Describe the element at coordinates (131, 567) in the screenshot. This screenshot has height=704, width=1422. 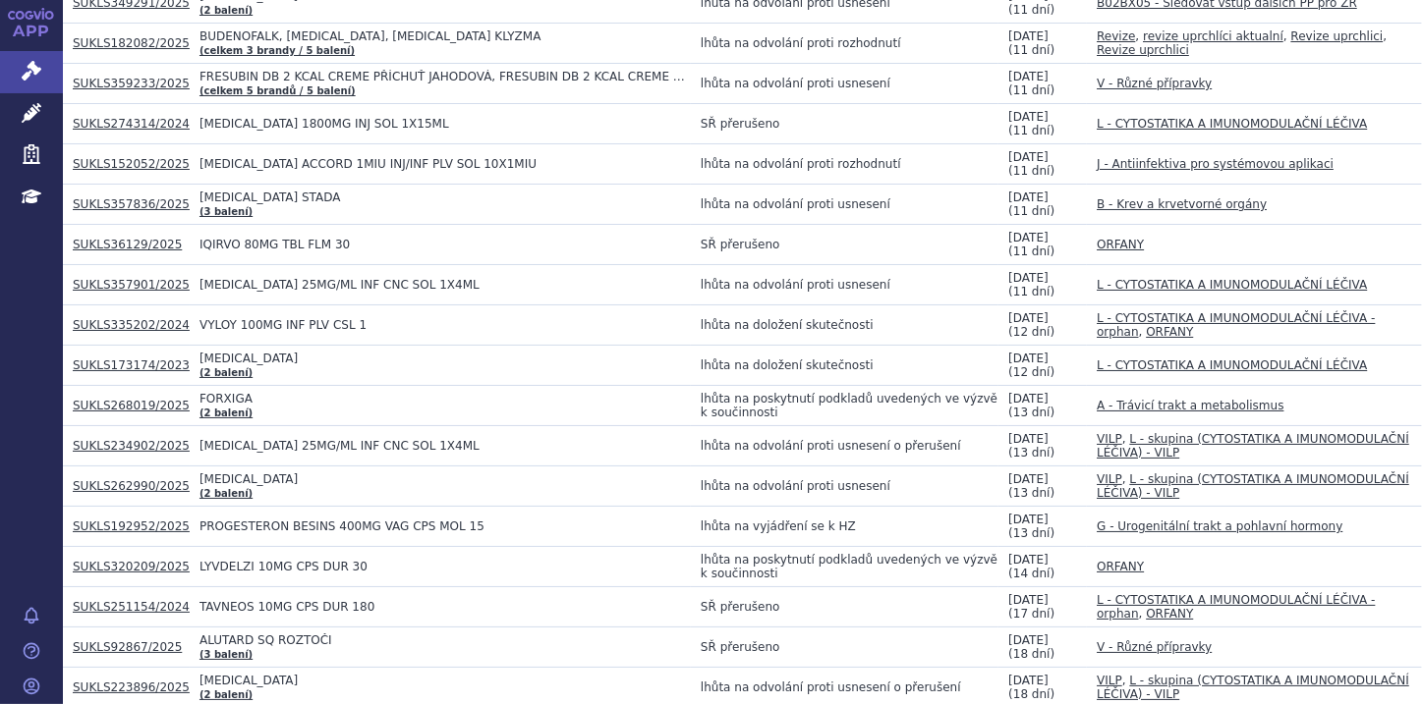
I see `a: SUKLS320209/2025` at that location.